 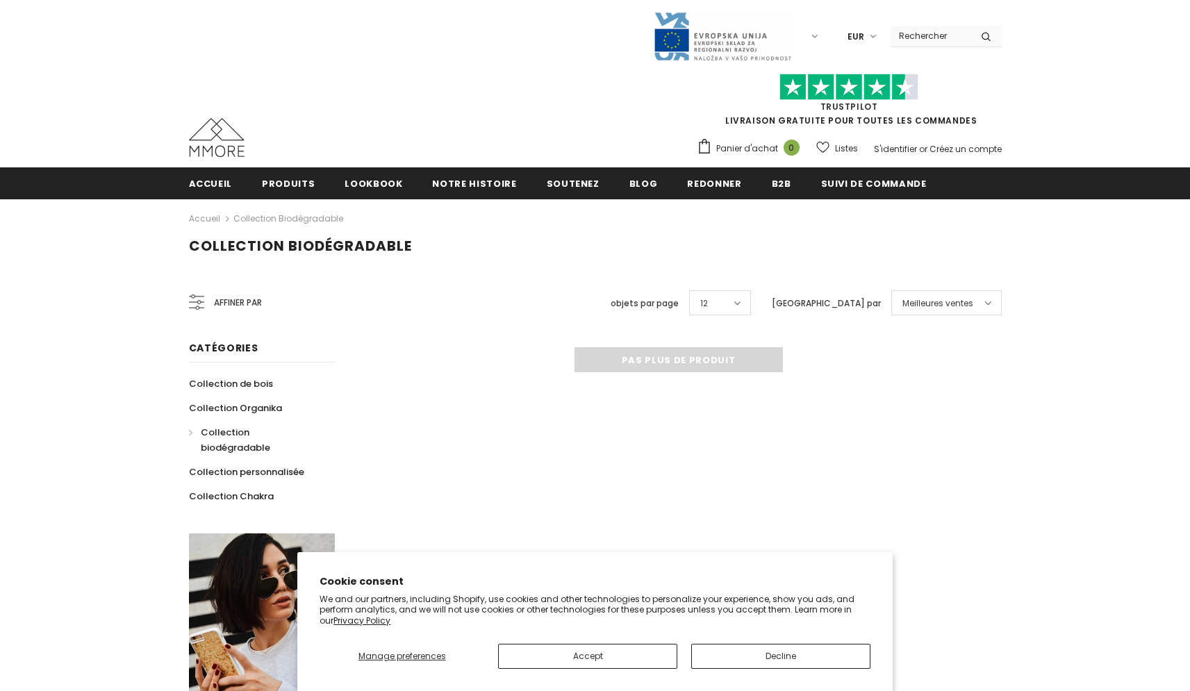 What do you see at coordinates (722, 35) in the screenshot?
I see `a: Javni Razpis` at bounding box center [722, 35].